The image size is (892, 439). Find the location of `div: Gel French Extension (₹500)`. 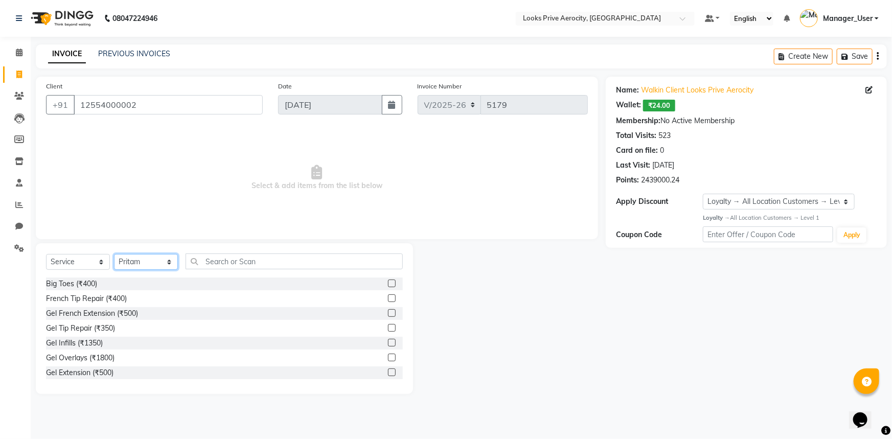

div: Gel French Extension (₹500) is located at coordinates (92, 313).